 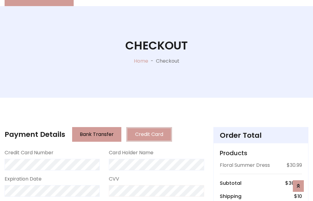 What do you see at coordinates (294, 165) in the screenshot?
I see `p: $30.99` at bounding box center [294, 165].